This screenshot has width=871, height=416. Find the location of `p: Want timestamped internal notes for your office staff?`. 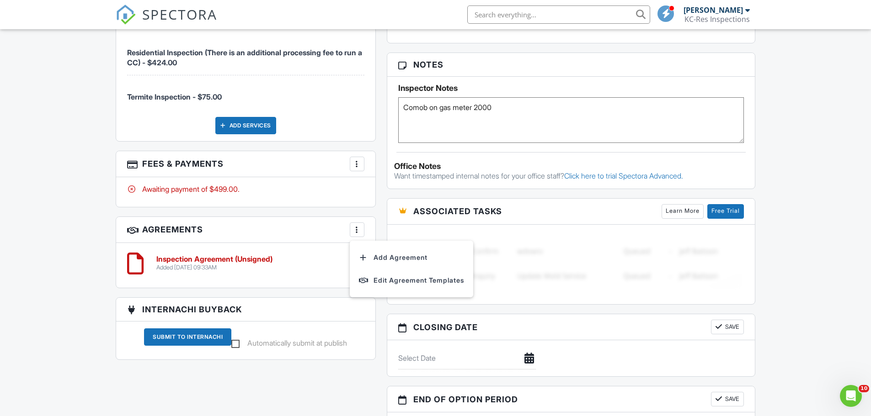

p: Want timestamped internal notes for your office staff? is located at coordinates (571, 176).